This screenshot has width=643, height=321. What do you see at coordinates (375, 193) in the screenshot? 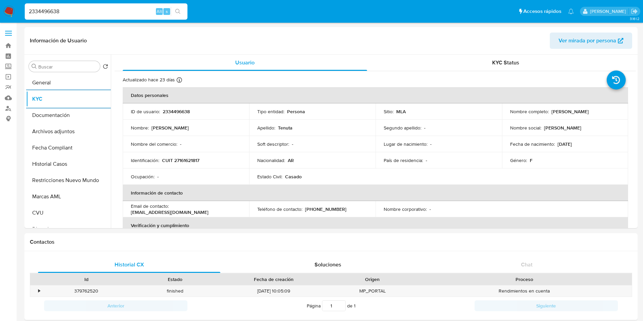
I see `th: Información de contacto` at bounding box center [375, 193].